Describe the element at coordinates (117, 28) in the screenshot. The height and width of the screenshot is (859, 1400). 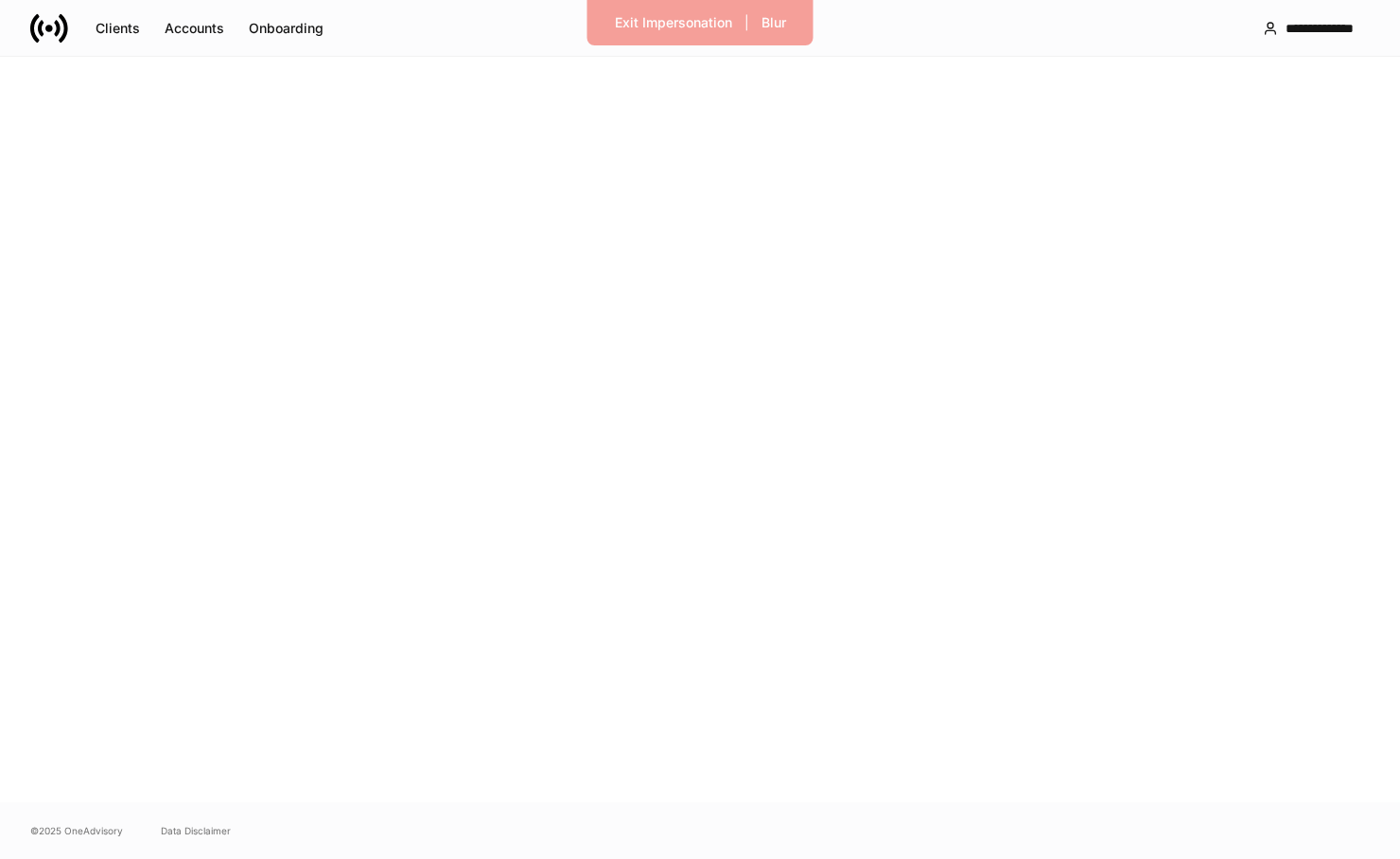
I see `div: Clients` at that location.